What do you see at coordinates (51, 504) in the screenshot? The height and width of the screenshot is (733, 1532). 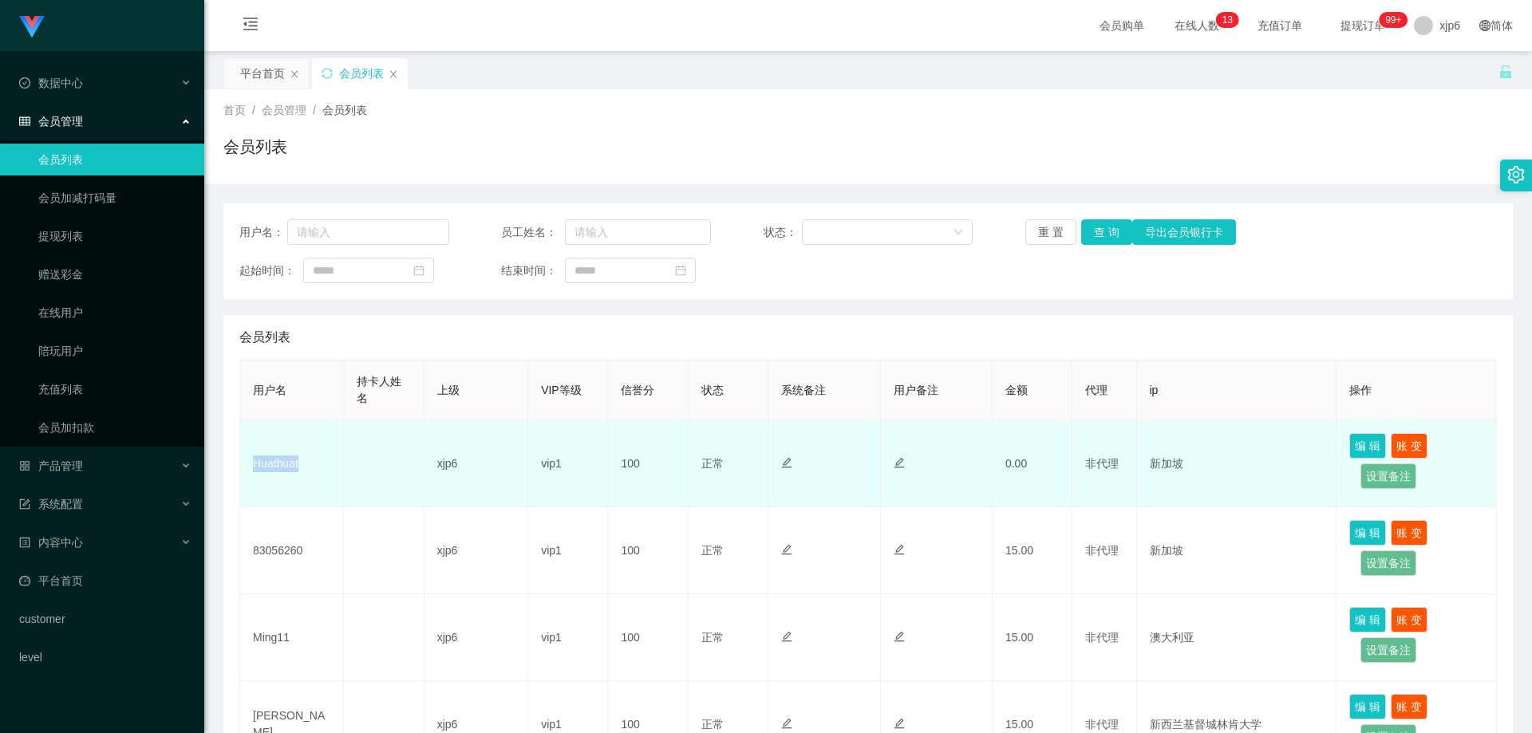 I see `span: 系统配置` at bounding box center [51, 504].